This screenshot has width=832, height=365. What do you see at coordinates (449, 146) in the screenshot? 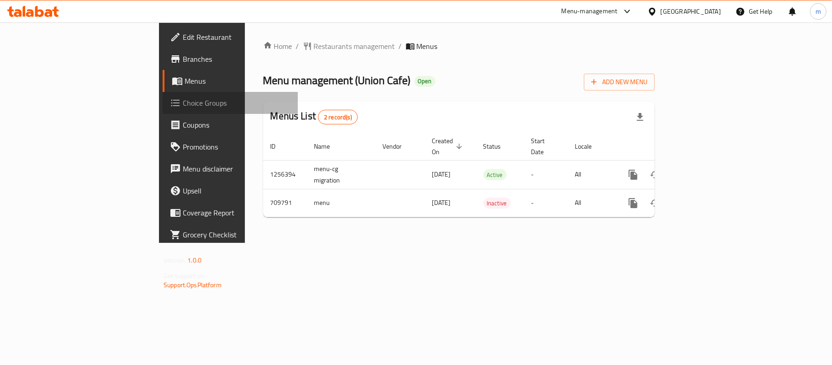
I see `span: Created On` at bounding box center [449, 146].